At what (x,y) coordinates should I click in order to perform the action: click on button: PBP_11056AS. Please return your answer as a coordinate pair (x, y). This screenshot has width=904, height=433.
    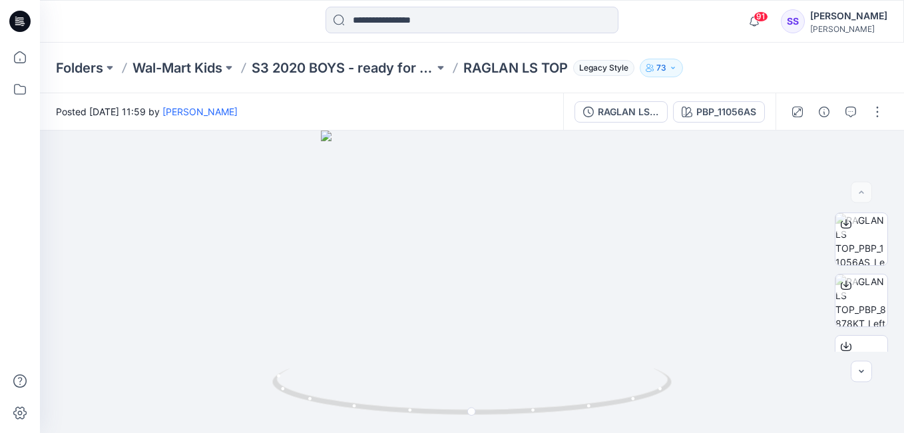
    Looking at the image, I should click on (719, 112).